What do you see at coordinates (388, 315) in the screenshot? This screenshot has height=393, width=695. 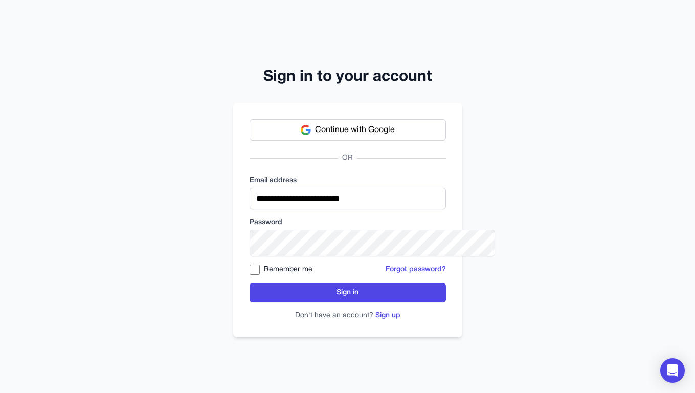 I see `button: Sign up` at bounding box center [388, 315].